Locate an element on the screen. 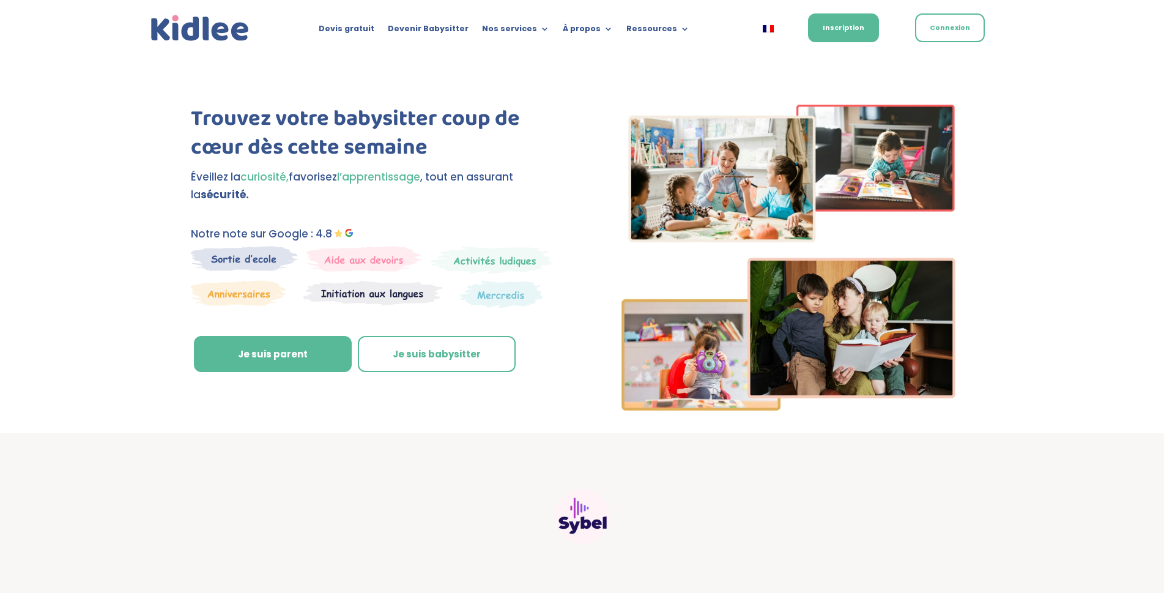  h1: Trouvez votre babysitter coup de cœur dès cette semaine is located at coordinates (376, 136).